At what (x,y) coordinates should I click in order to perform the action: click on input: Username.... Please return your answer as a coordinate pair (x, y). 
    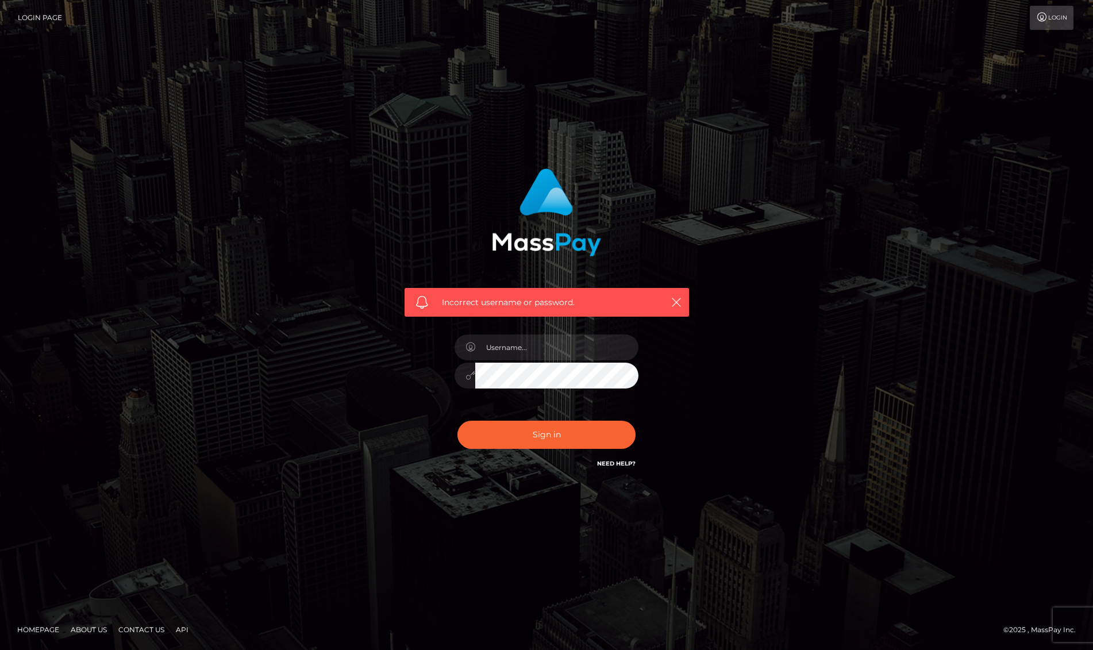
    Looking at the image, I should click on (557, 347).